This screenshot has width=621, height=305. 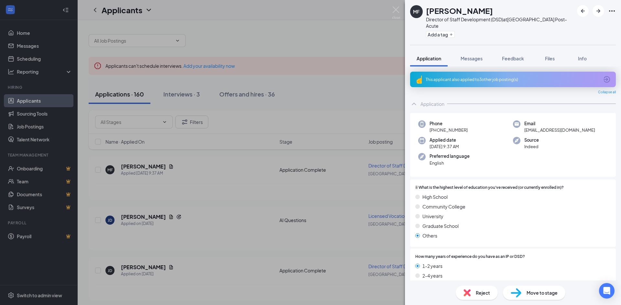 I want to click on button: ArrowLeftNew, so click(x=582, y=11).